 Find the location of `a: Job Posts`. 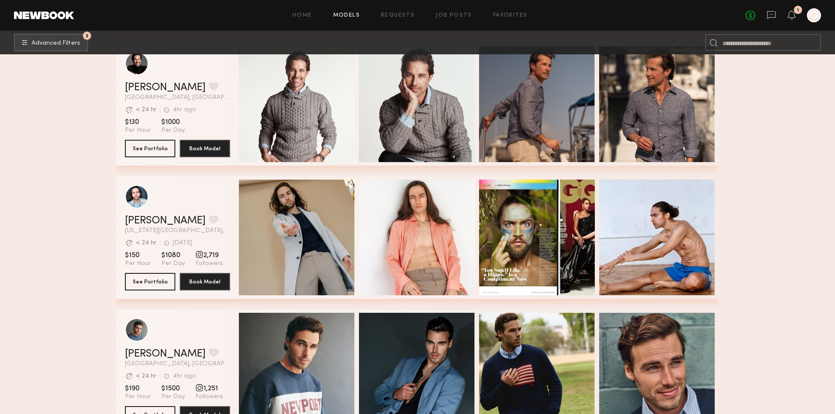

a: Job Posts is located at coordinates (454, 15).